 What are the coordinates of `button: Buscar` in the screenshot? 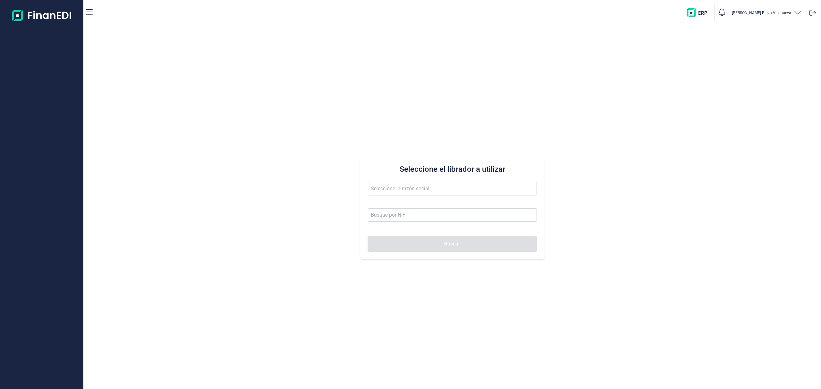 It's located at (452, 244).